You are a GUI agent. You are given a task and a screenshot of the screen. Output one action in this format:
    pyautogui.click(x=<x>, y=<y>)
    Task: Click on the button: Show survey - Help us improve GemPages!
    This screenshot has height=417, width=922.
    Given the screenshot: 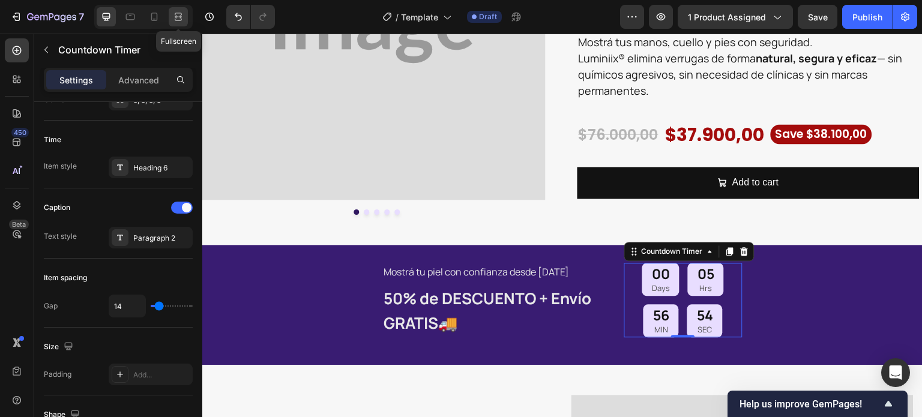 What is the action you would take?
    pyautogui.click(x=818, y=404)
    